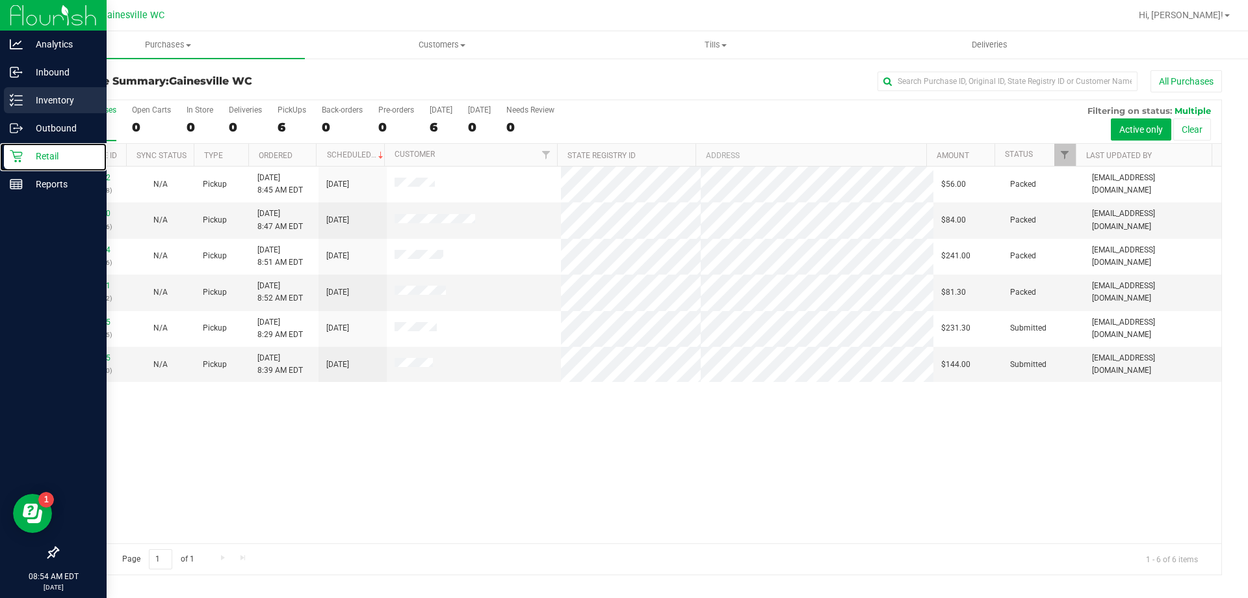 This screenshot has width=1248, height=598. I want to click on div: PickUps, so click(292, 110).